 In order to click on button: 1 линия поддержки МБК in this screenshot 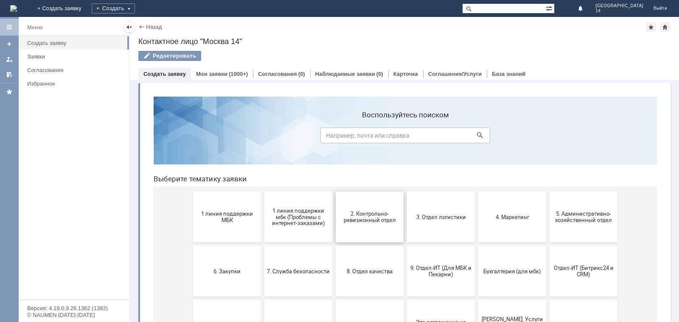, I will do `click(80, 127)`.